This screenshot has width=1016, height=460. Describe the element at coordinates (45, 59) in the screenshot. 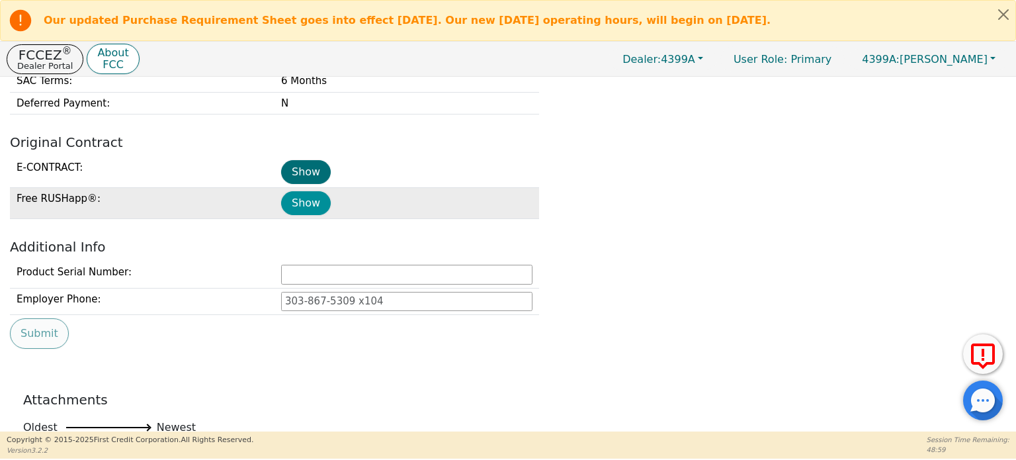

I see `a: FCCEZ®Dealer Portal` at that location.